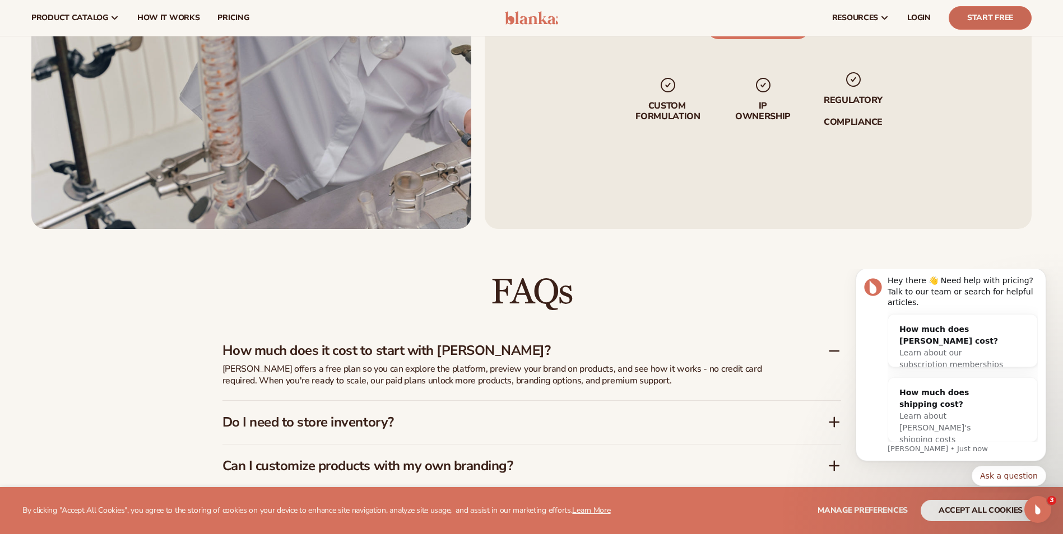 This screenshot has width=1063, height=534. I want to click on a: logo, so click(531, 18).